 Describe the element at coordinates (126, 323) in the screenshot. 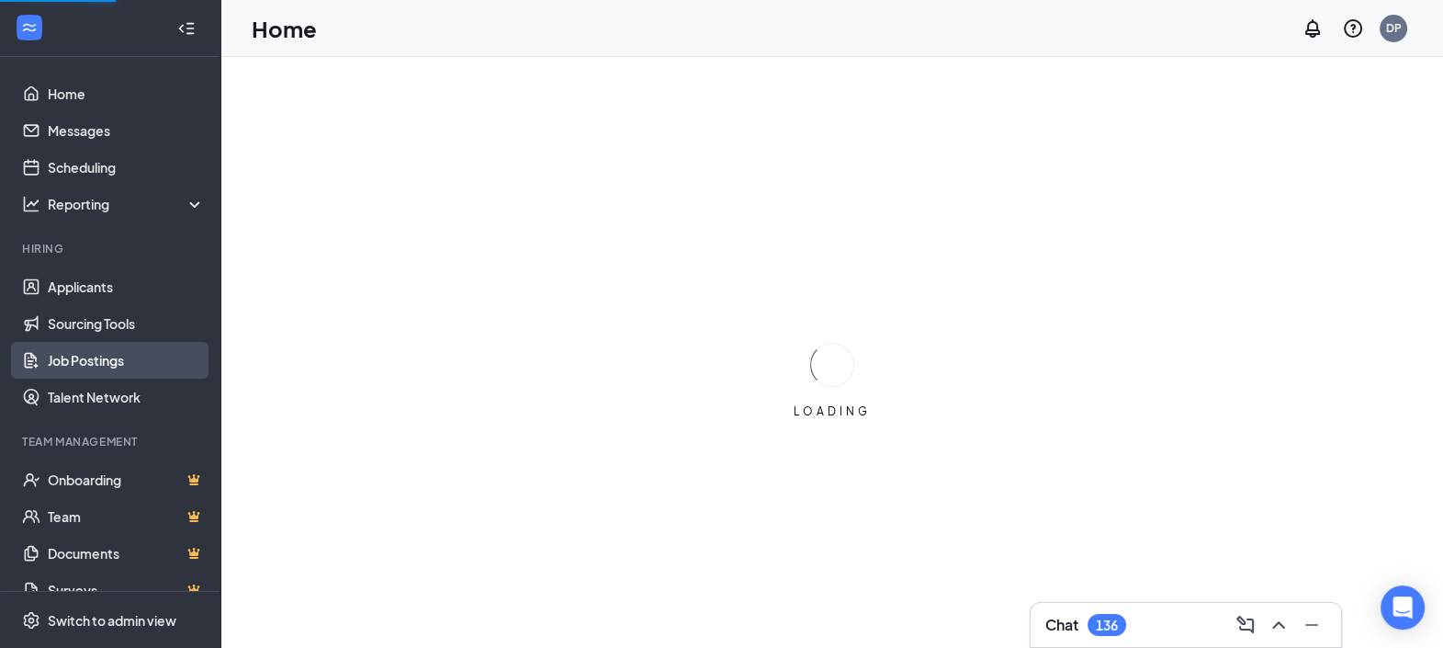

I see `a: Sourcing Tools` at that location.